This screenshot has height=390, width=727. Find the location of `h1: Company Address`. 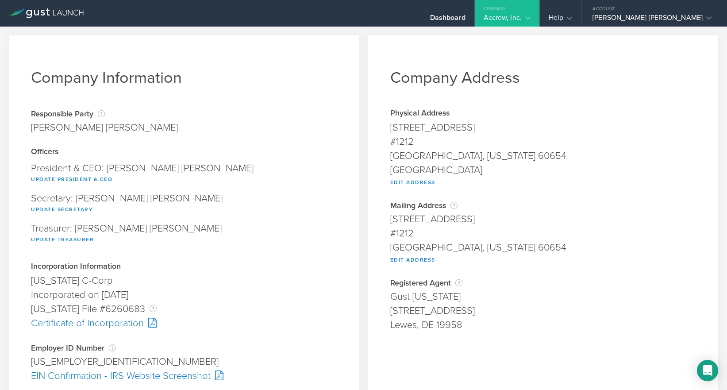

h1: Company Address is located at coordinates (544, 77).